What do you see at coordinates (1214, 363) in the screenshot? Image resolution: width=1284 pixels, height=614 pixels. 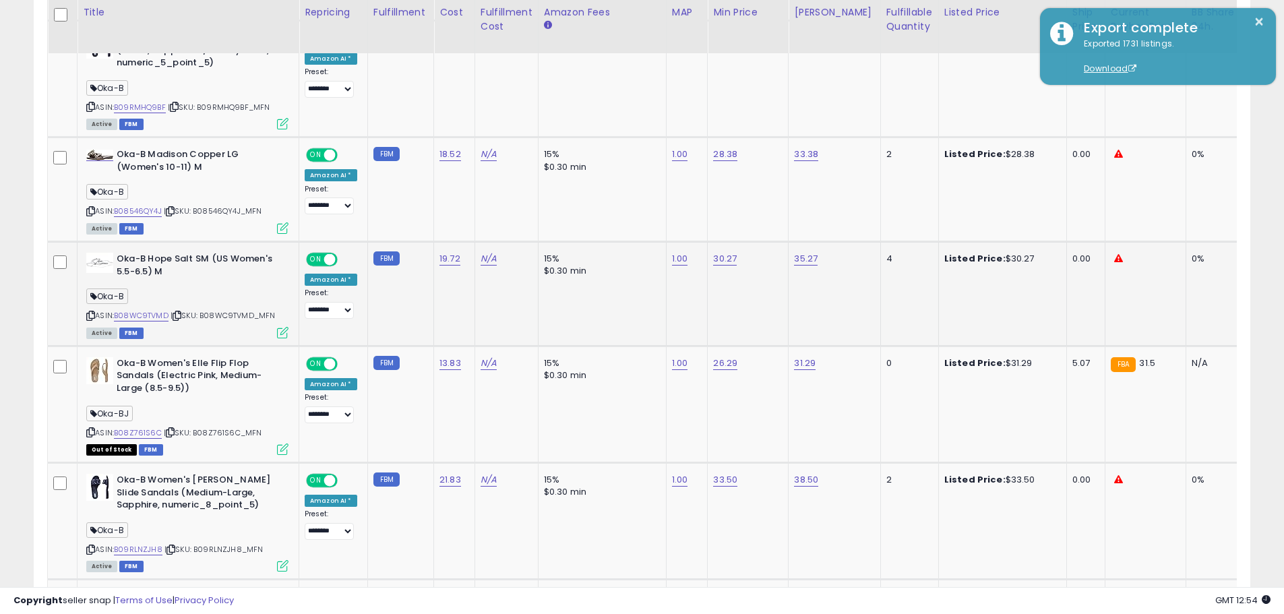 I see `div: N/A` at bounding box center [1214, 363].